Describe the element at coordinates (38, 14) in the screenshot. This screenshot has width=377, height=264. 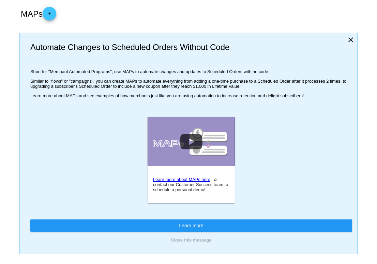
I see `h2: MAPs` at that location.